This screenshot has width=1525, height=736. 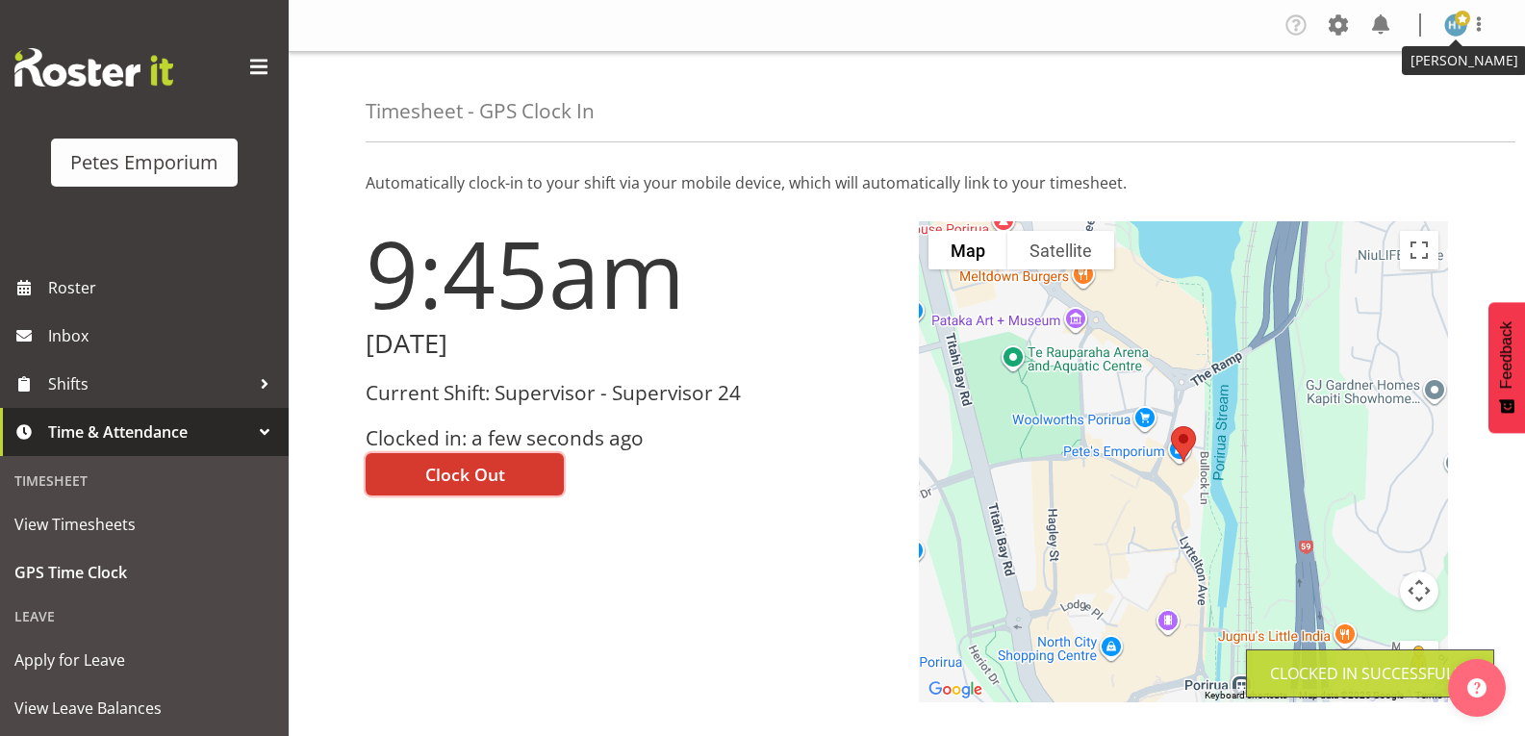 What do you see at coordinates (149, 432) in the screenshot?
I see `span: Time & Attendance` at bounding box center [149, 432].